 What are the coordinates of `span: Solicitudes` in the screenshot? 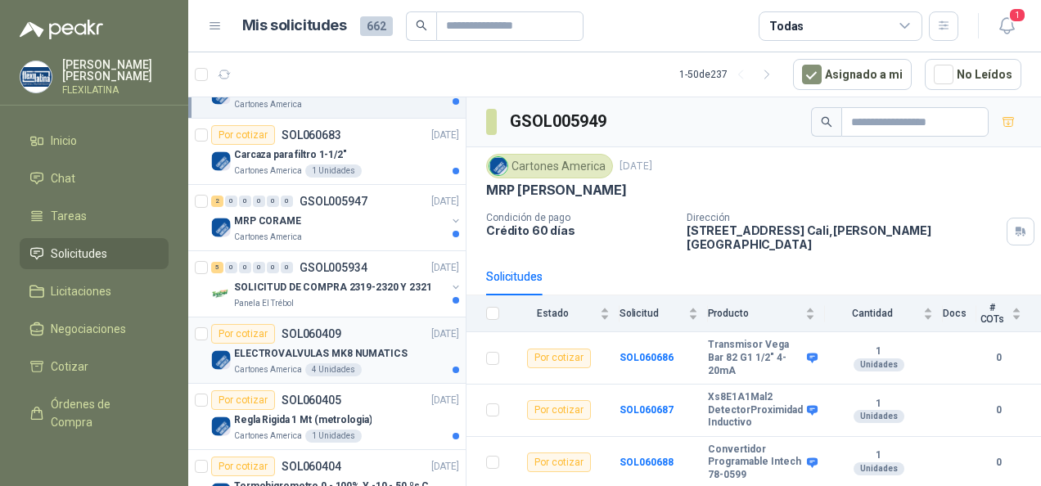 It's located at (79, 254).